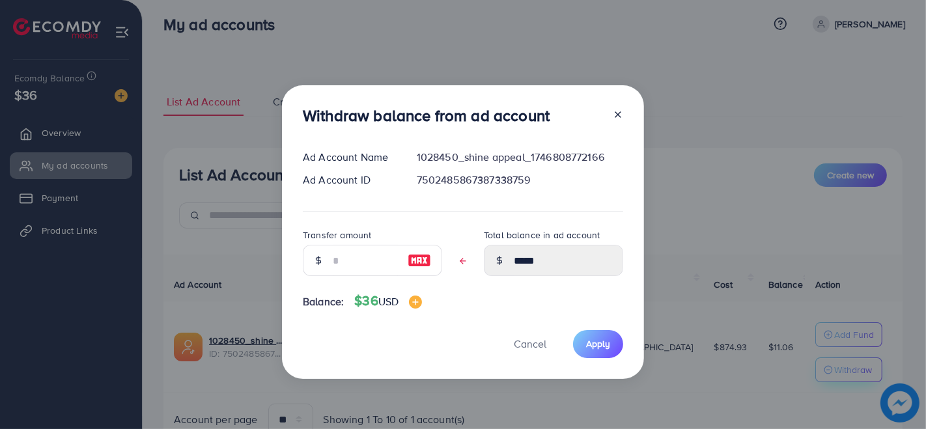  I want to click on span: Apply, so click(598, 344).